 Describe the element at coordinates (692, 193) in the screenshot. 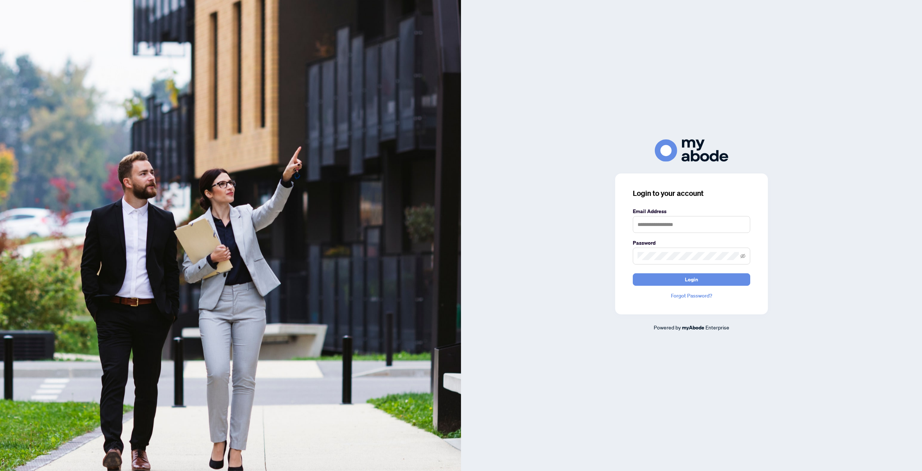

I see `h3: Login to your account` at that location.